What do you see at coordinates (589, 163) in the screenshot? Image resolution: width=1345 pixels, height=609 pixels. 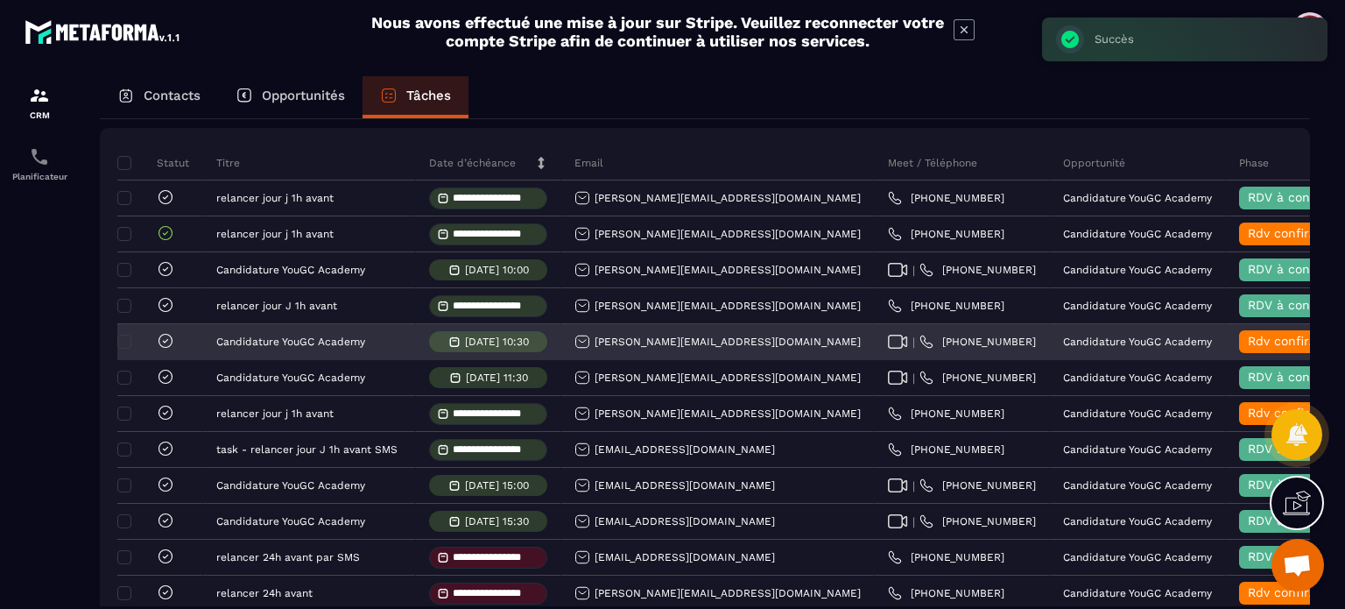 I see `p: Email` at bounding box center [589, 163].